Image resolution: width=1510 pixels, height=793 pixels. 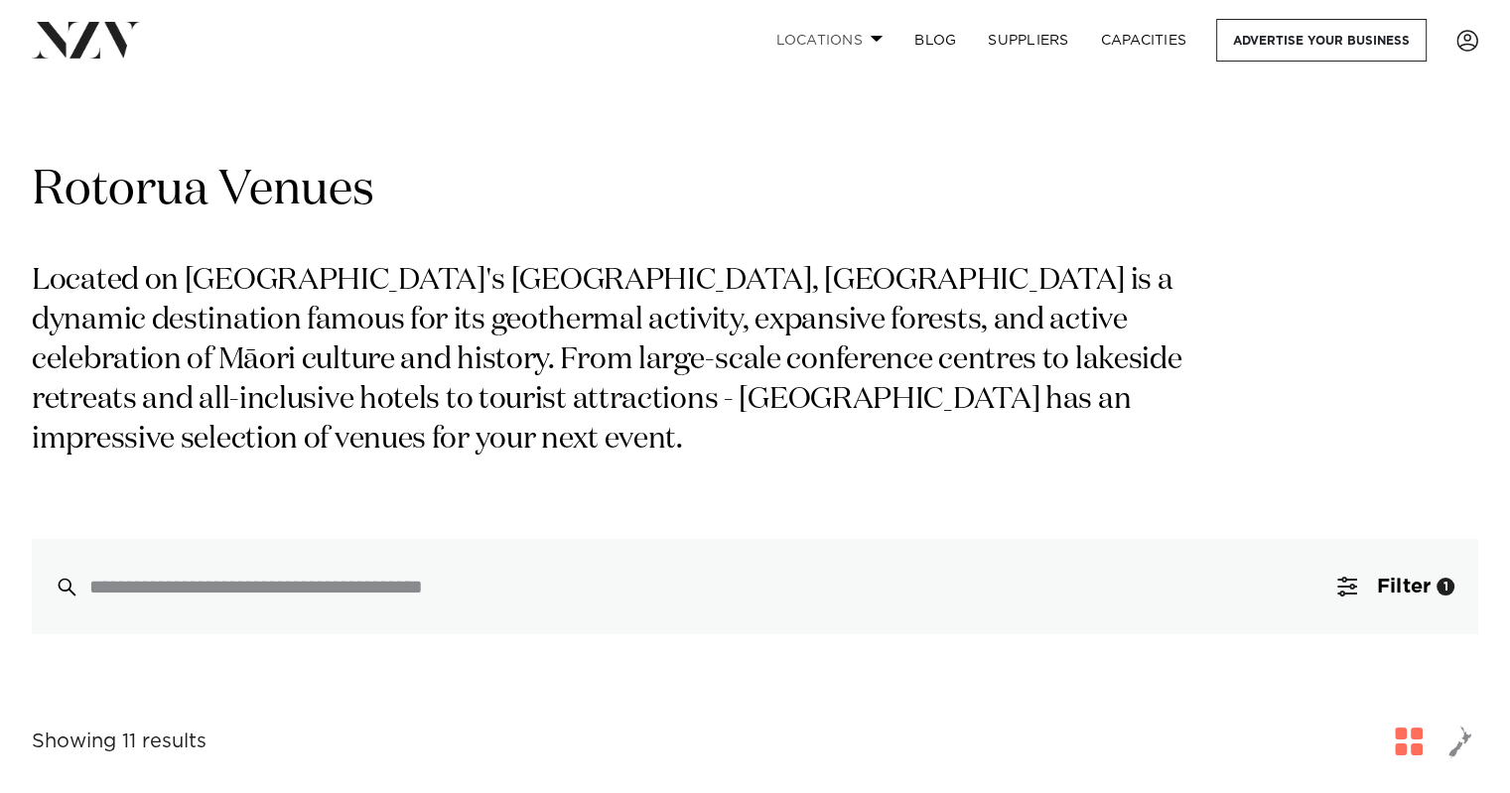 I want to click on a: Advertise your business, so click(x=1321, y=40).